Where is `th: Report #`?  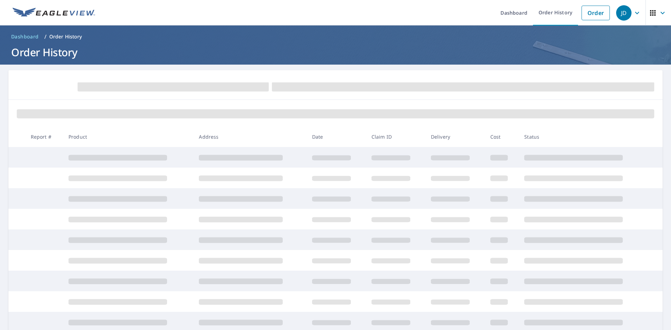
th: Report # is located at coordinates (44, 137).